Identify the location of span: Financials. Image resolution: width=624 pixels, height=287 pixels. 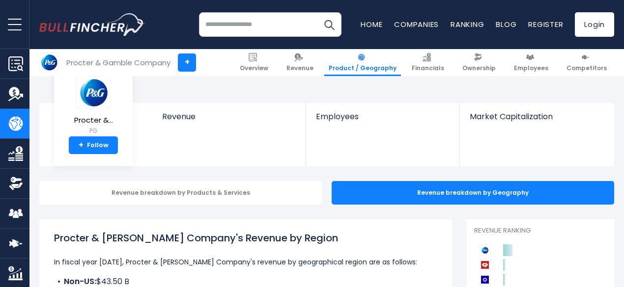
(428, 68).